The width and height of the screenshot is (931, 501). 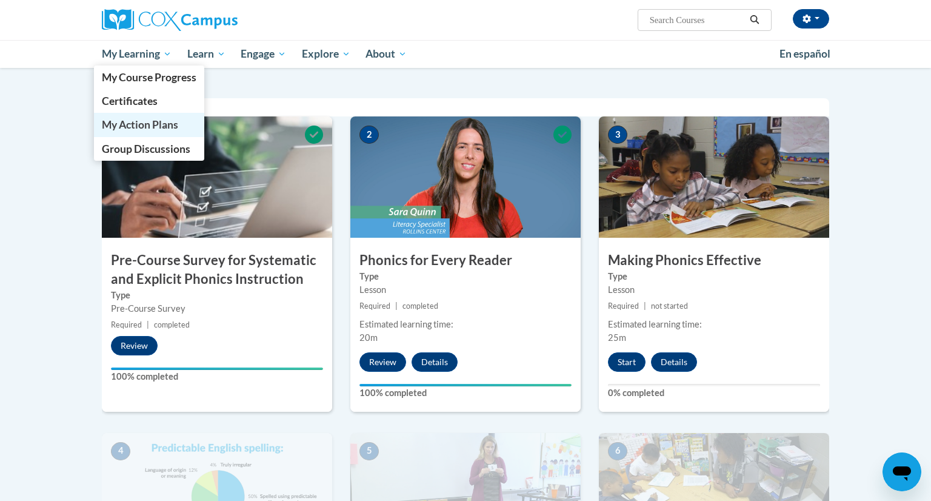 I want to click on a: Cox Campus, so click(x=217, y=20).